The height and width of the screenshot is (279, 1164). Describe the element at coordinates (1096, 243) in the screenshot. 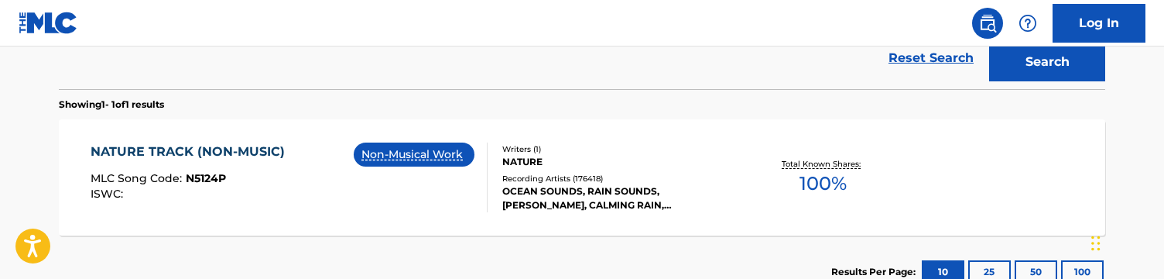

I see `div: Drag` at that location.